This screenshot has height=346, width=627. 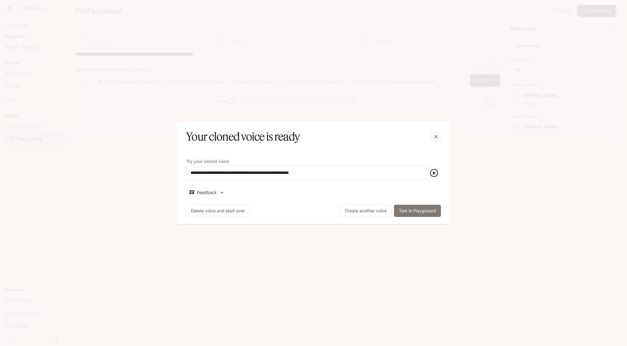 I want to click on button: Create another voice, so click(x=366, y=211).